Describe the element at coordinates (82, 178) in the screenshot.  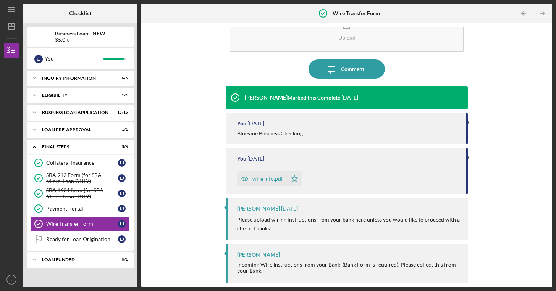
I see `div: SBA 912 Form (for SBA Micro-Loan ONLY)` at that location.